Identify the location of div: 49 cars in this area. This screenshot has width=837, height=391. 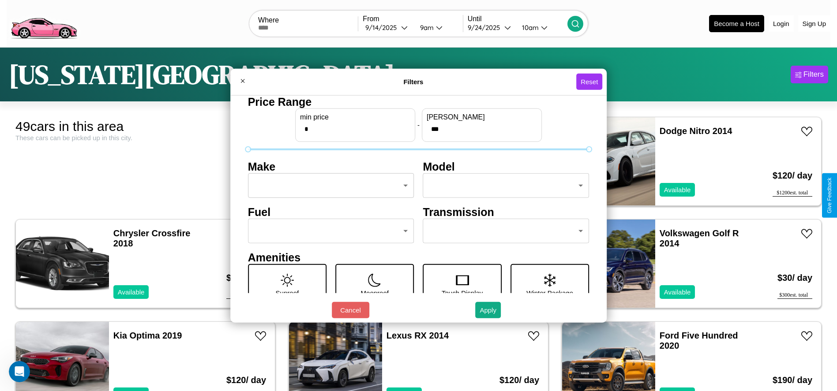
(145, 127).